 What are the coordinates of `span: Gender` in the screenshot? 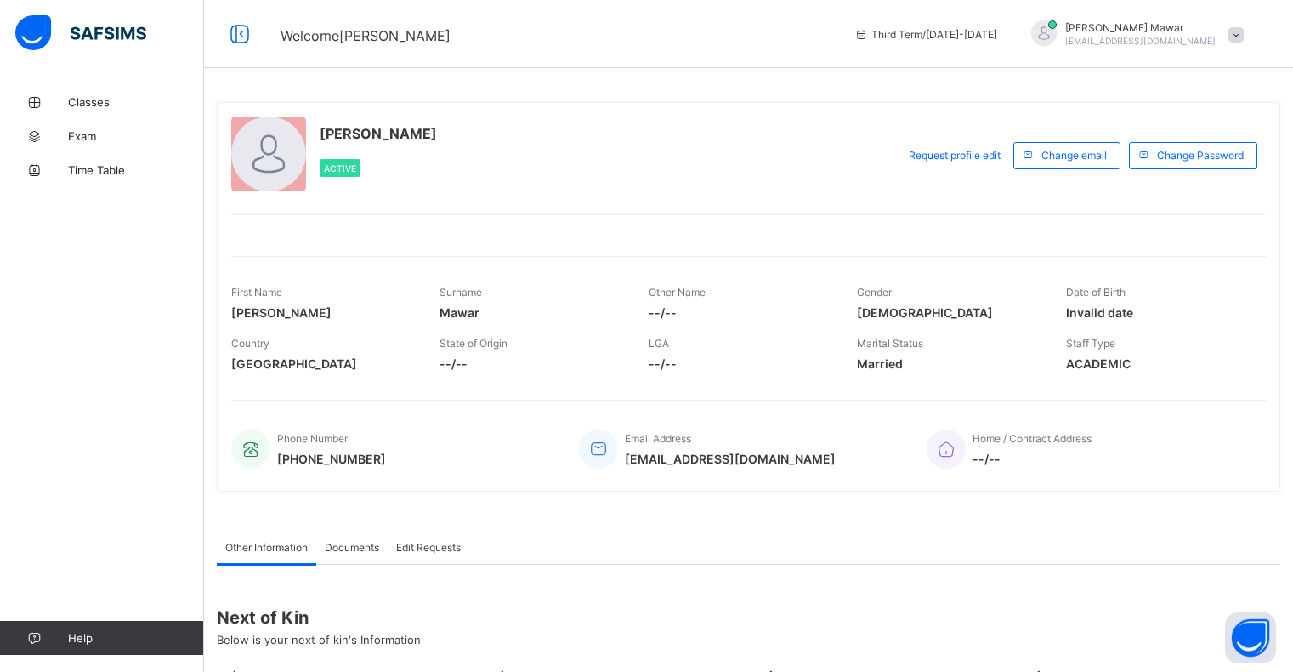 It's located at (874, 292).